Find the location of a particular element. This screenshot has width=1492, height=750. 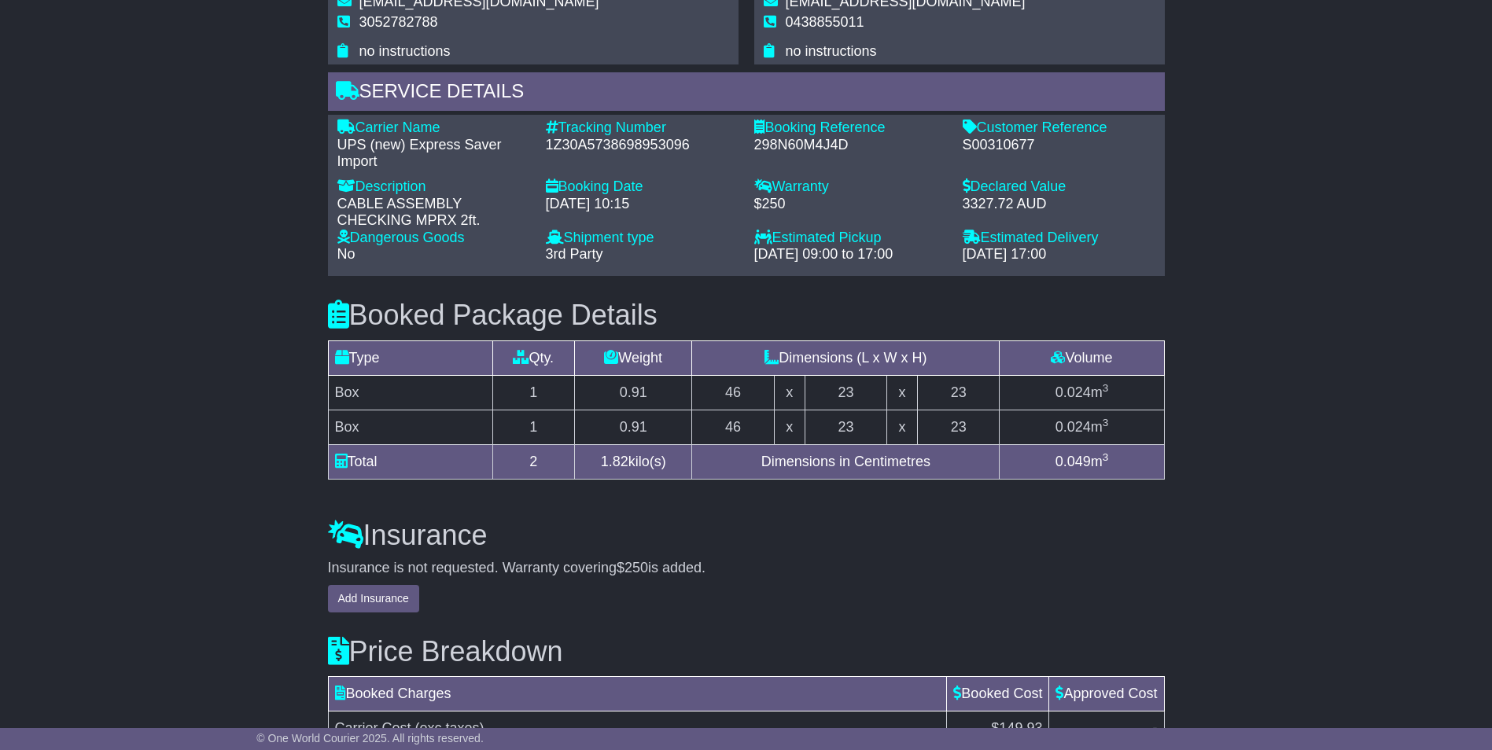

div: Booking Reference is located at coordinates (850, 128).